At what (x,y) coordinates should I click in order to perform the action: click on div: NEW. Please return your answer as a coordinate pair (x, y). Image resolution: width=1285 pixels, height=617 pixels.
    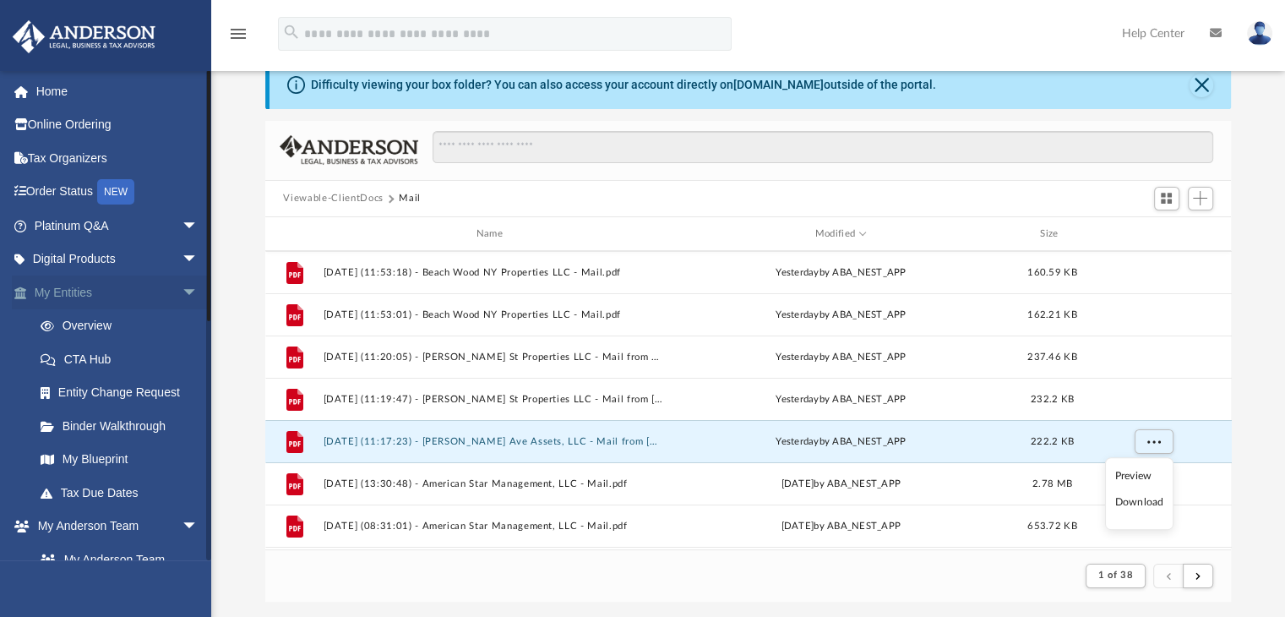
    Looking at the image, I should click on (116, 192).